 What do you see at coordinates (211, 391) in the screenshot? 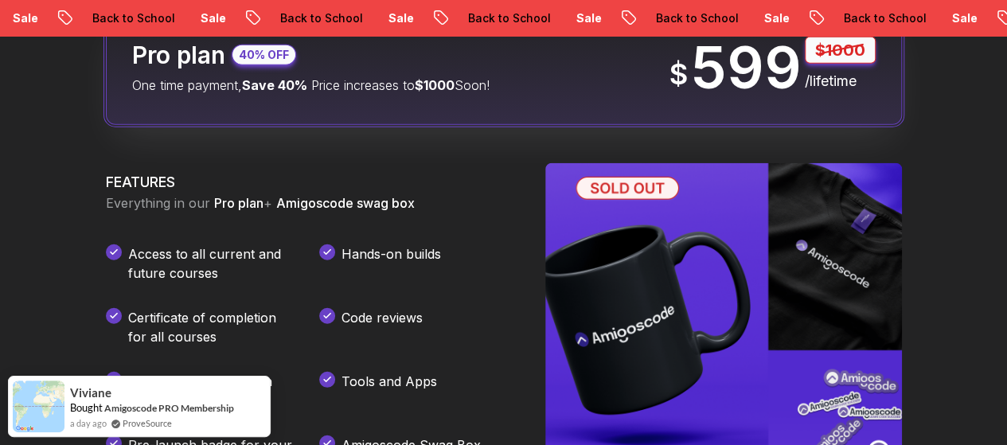
I see `p: Exclusive webinars with industry experts` at bounding box center [211, 391].